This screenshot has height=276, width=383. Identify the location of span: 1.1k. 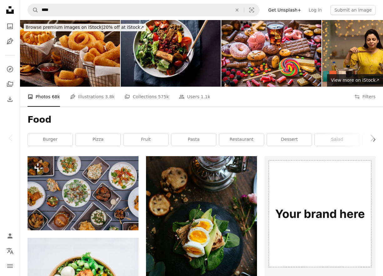
(205, 97).